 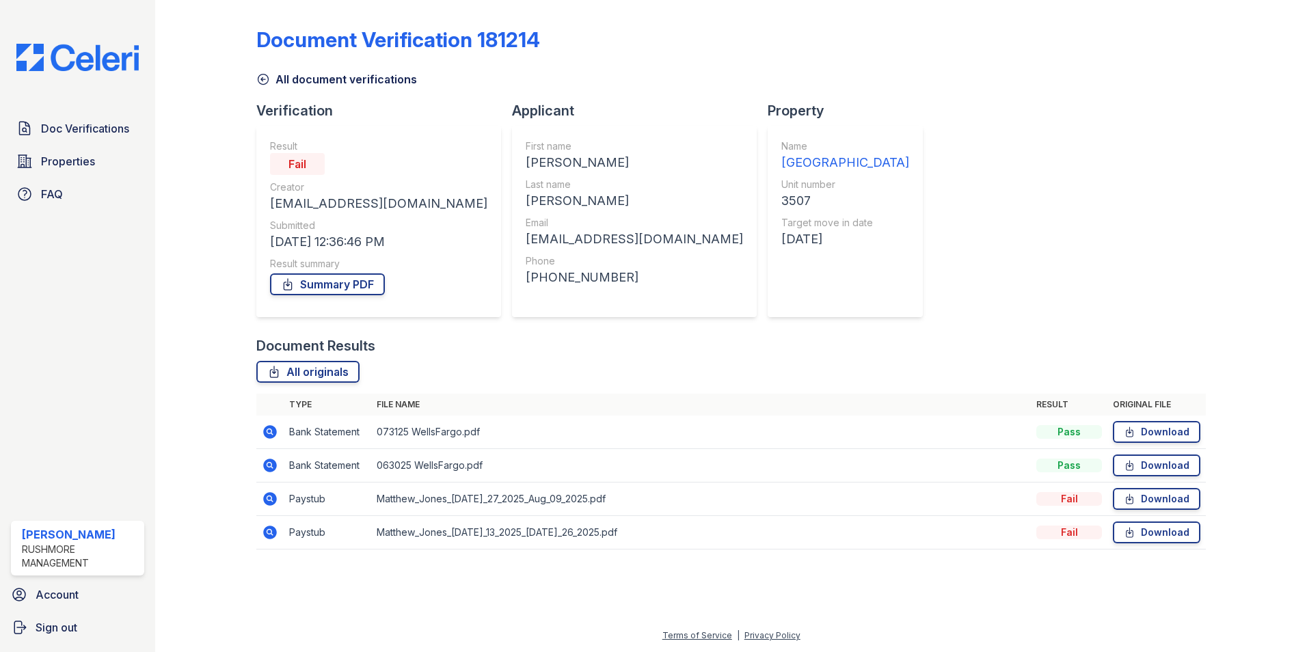 What do you see at coordinates (697, 635) in the screenshot?
I see `a: Terms of Service` at bounding box center [697, 635].